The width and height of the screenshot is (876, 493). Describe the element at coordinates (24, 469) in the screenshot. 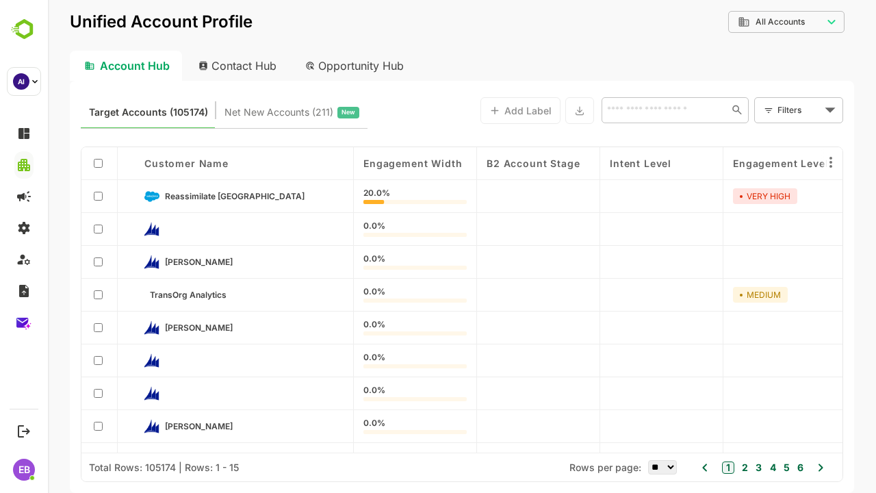

I see `div: EB` at that location.